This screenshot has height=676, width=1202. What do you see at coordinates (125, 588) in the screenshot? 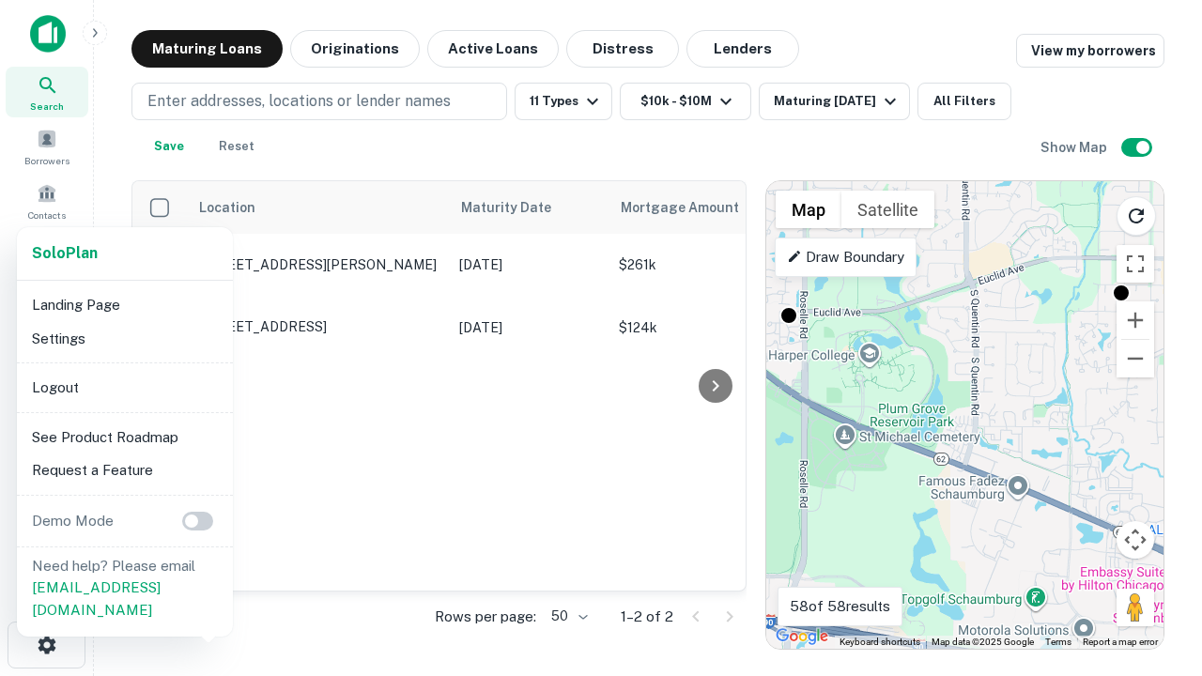
I see `p: Need help? Please email` at bounding box center [125, 588].